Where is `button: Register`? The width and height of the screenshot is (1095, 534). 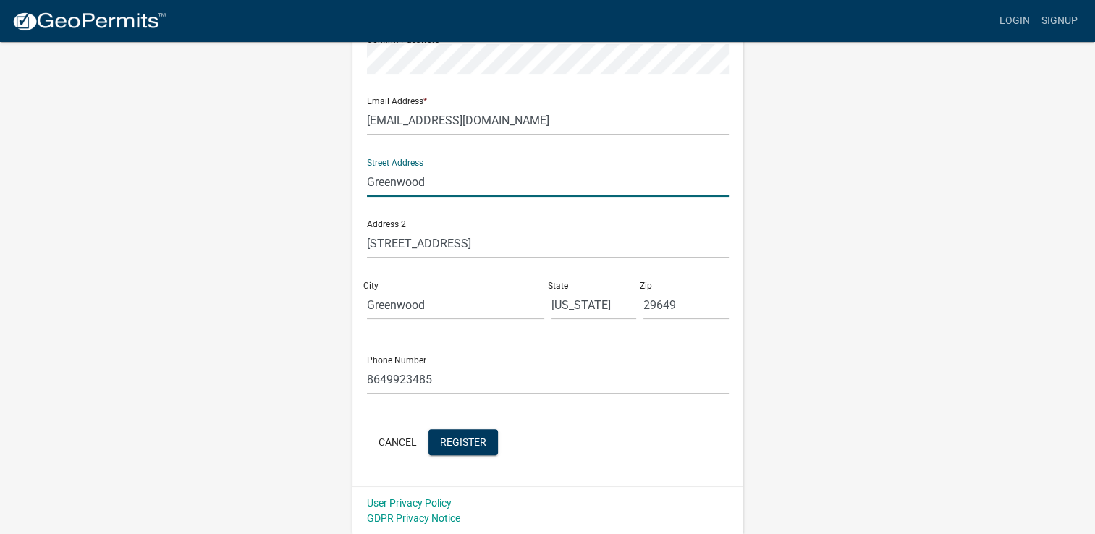 button: Register is located at coordinates (463, 442).